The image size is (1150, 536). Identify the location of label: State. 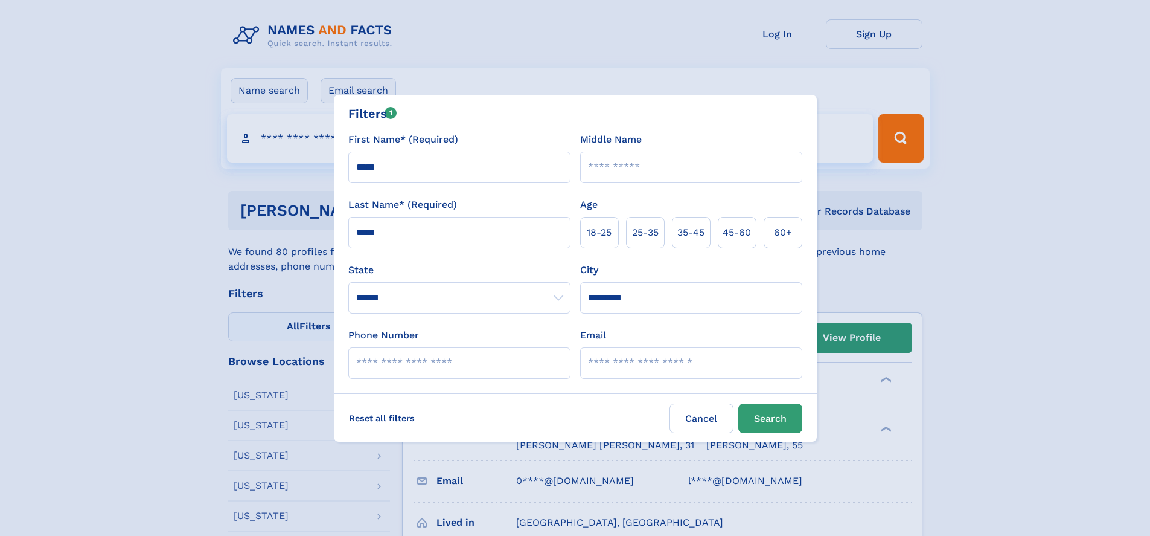
(460, 270).